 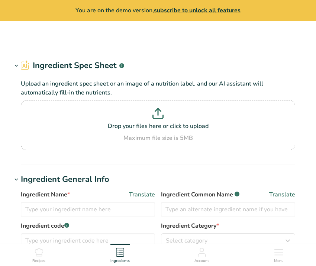 What do you see at coordinates (228, 225) in the screenshot?
I see `label: Ingredient Category` at bounding box center [228, 225].